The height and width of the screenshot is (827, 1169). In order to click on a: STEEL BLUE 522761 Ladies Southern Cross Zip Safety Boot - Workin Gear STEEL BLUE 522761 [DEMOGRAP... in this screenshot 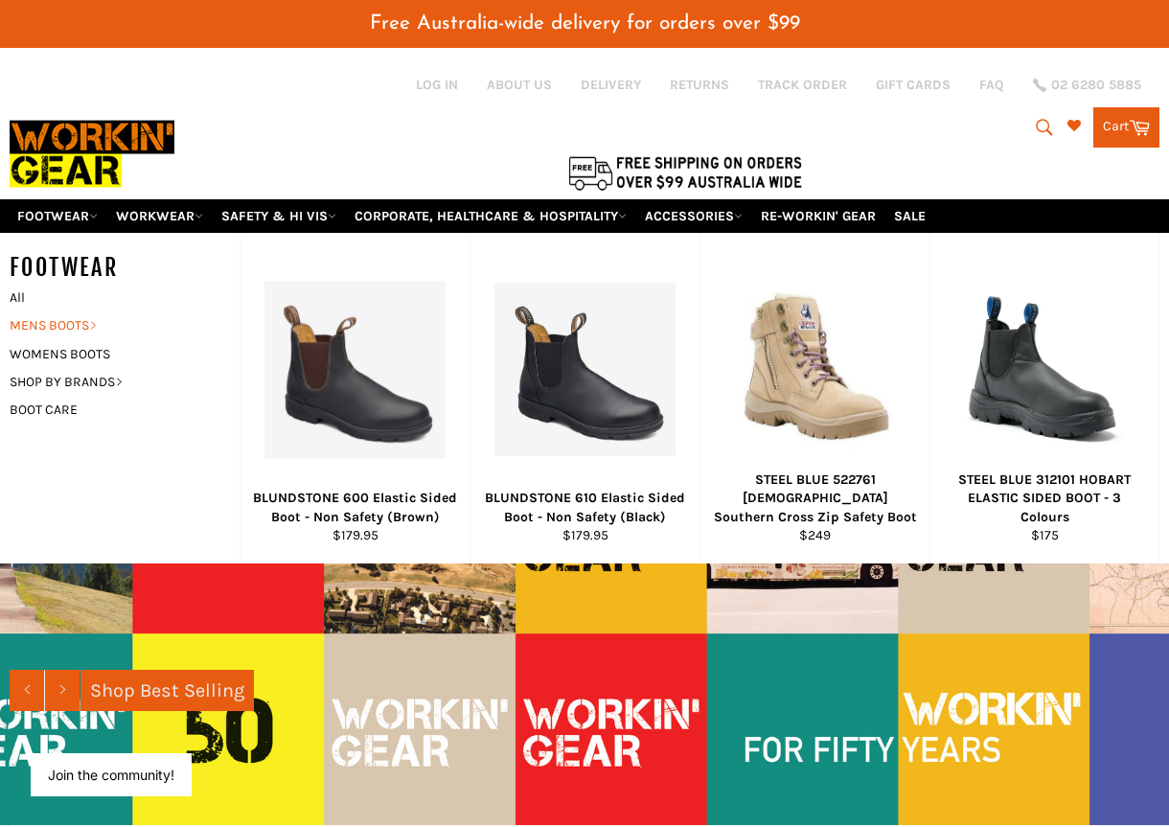, I will do `click(815, 398)`.